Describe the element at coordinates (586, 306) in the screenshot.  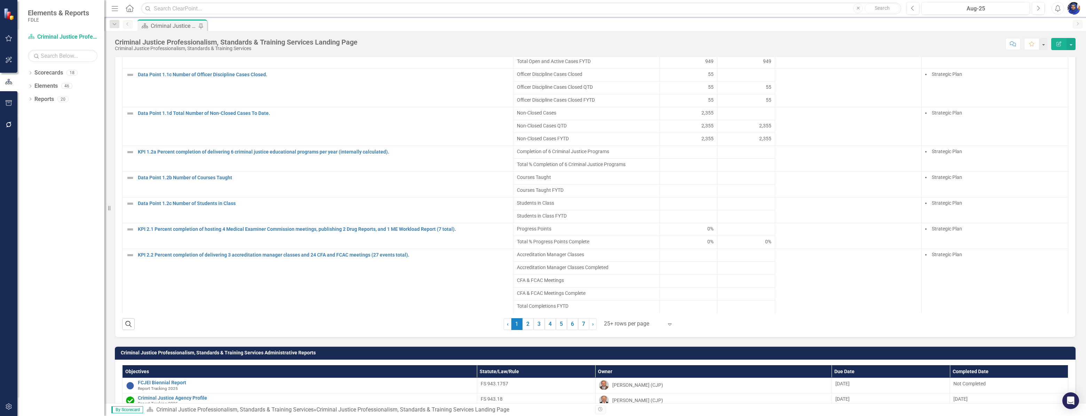
I see `span: Total Completions FYTD` at that location.